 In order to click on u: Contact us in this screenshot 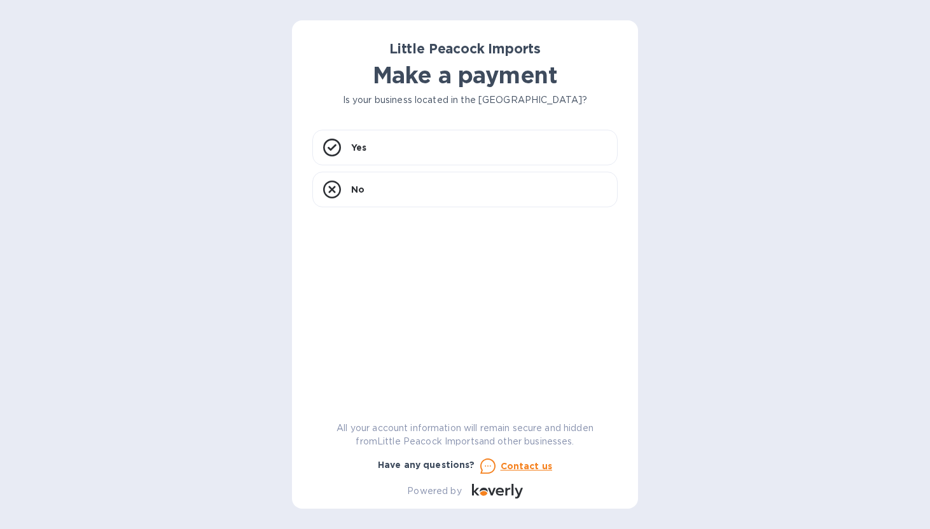, I will do `click(527, 466)`.